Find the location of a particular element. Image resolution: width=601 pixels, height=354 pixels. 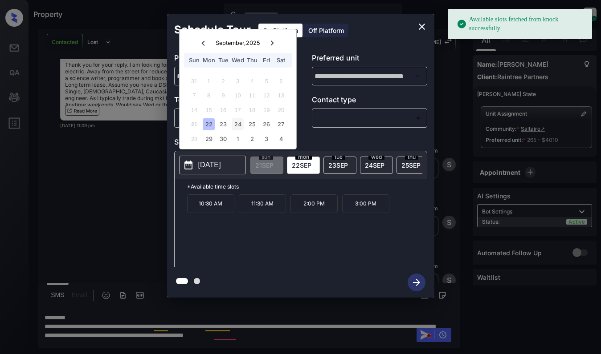

span: 25 SEP is located at coordinates (411, 165).